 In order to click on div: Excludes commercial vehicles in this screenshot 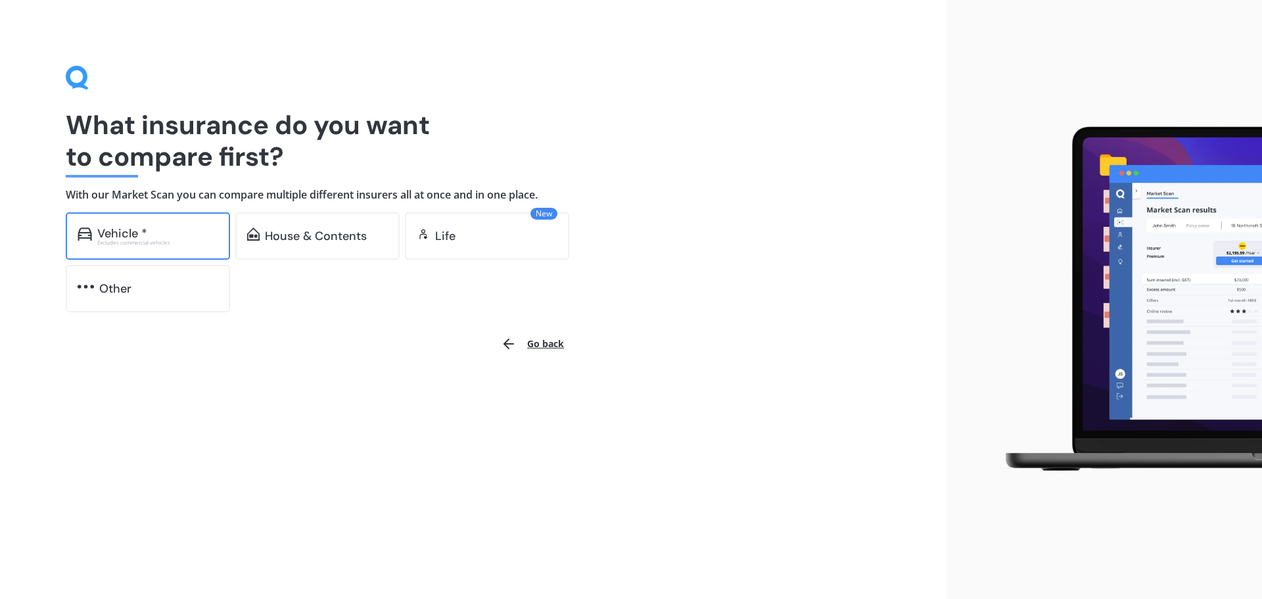, I will do `click(158, 243)`.